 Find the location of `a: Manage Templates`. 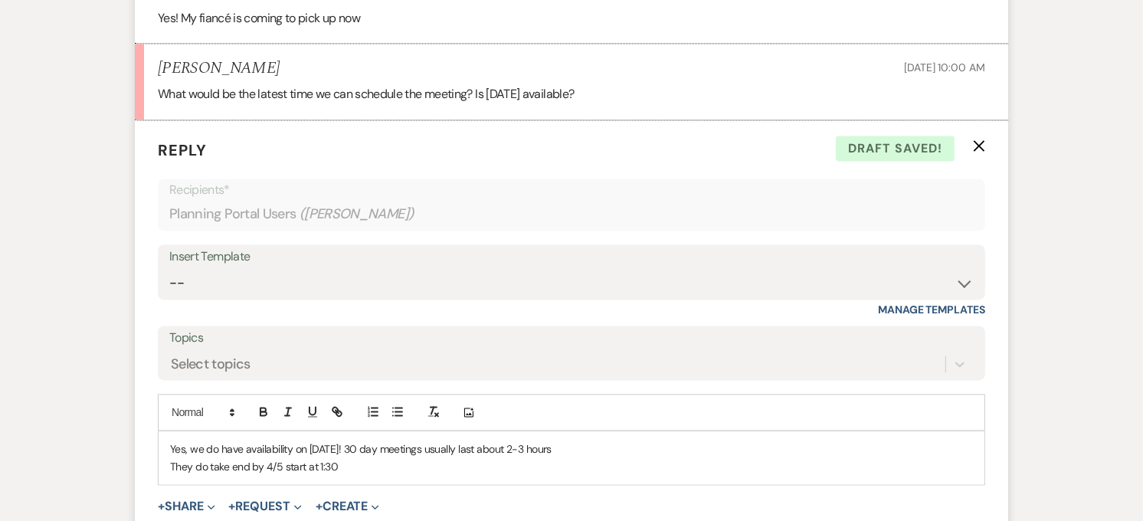

a: Manage Templates is located at coordinates (931, 309).